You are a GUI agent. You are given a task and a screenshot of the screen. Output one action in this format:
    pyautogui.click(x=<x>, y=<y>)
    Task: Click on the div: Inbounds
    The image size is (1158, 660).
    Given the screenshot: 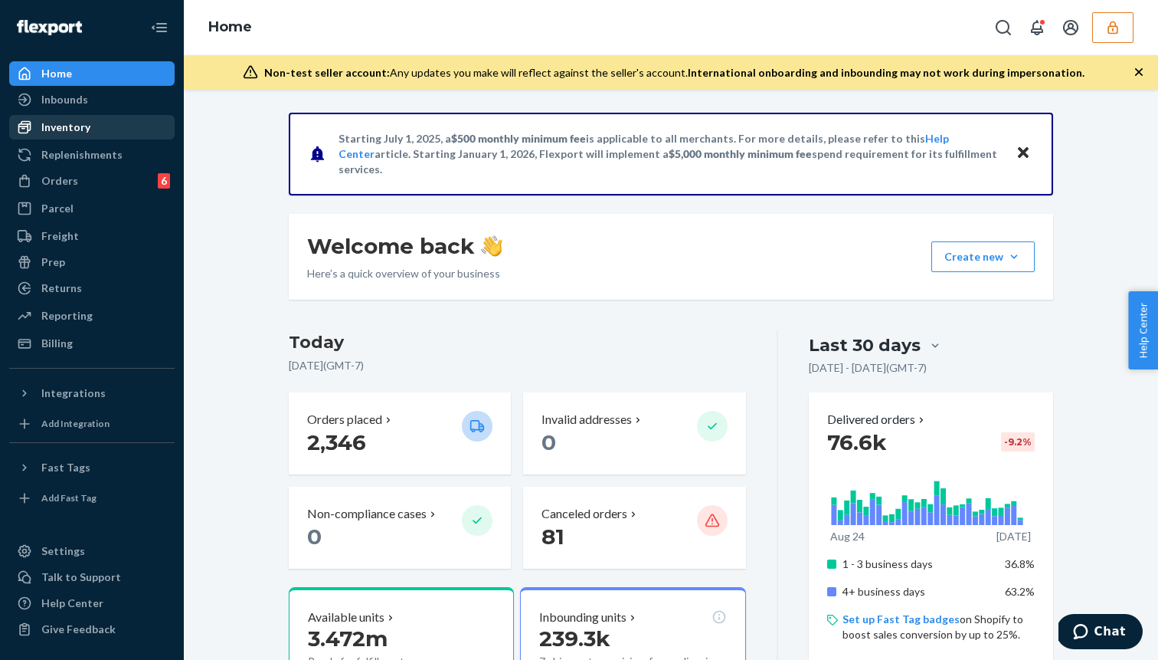 What is the action you would take?
    pyautogui.click(x=64, y=100)
    